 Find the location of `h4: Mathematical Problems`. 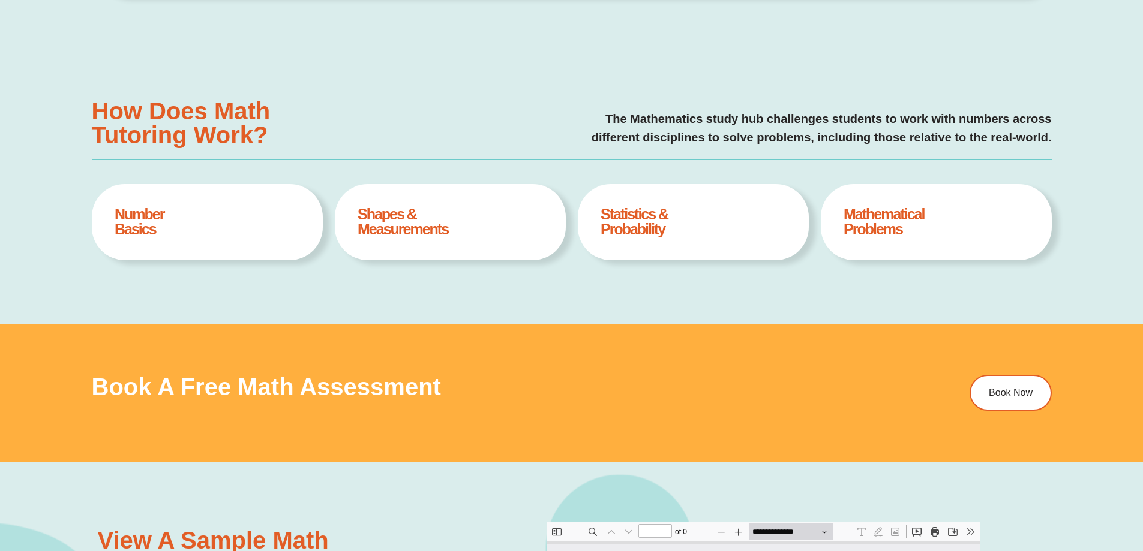

h4: Mathematical Problems is located at coordinates (936, 222).